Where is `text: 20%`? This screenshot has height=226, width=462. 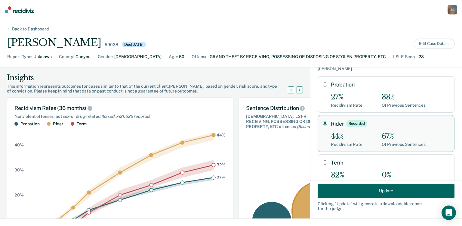
text: 20% is located at coordinates (19, 194).